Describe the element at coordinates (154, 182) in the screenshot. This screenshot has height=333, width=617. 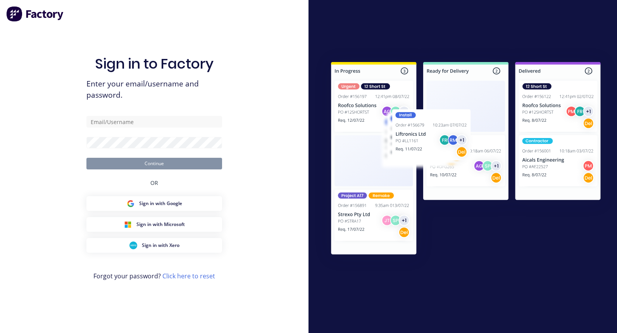
I see `div: OR` at that location.